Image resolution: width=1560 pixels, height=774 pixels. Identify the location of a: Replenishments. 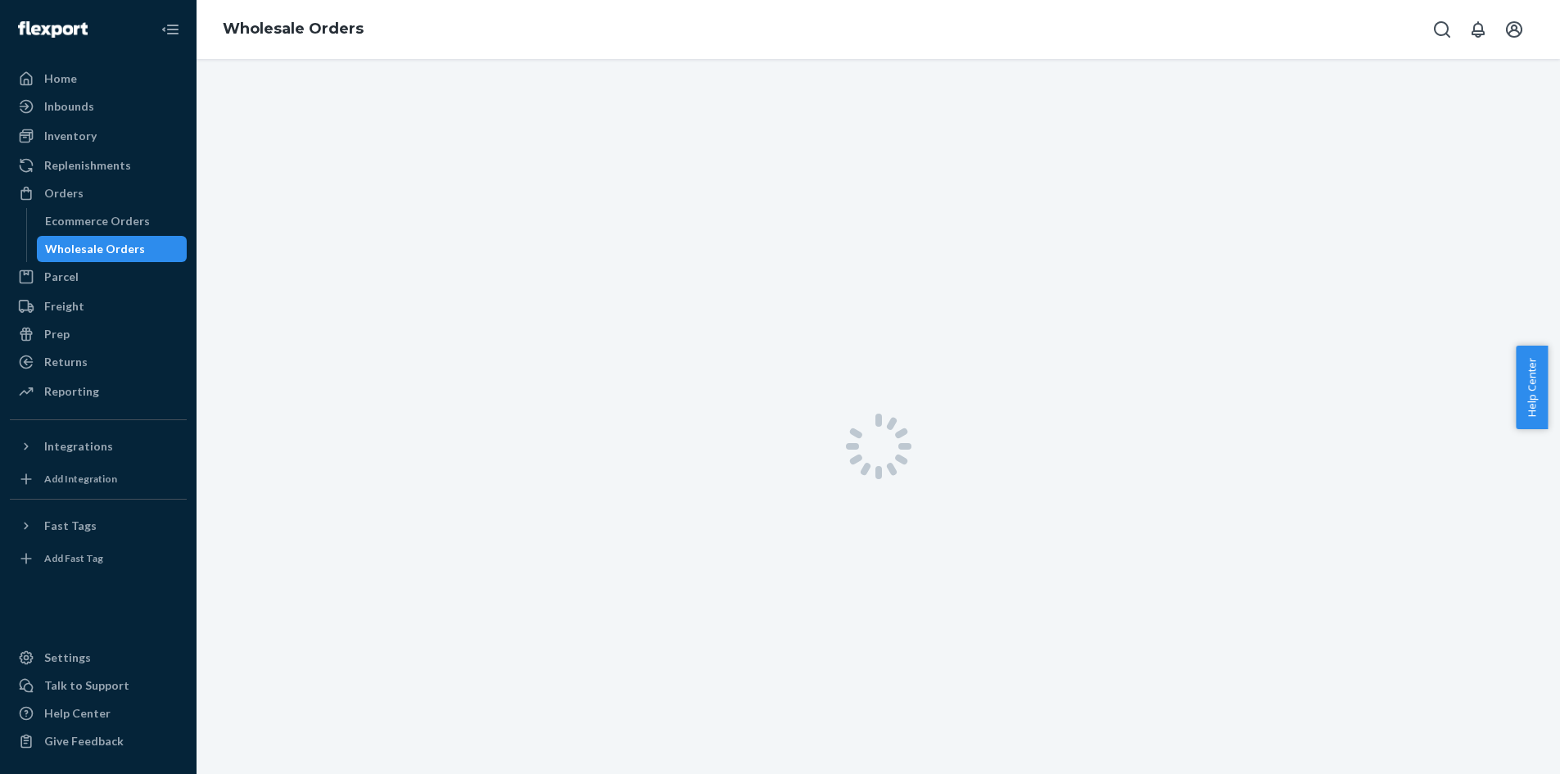
(98, 165).